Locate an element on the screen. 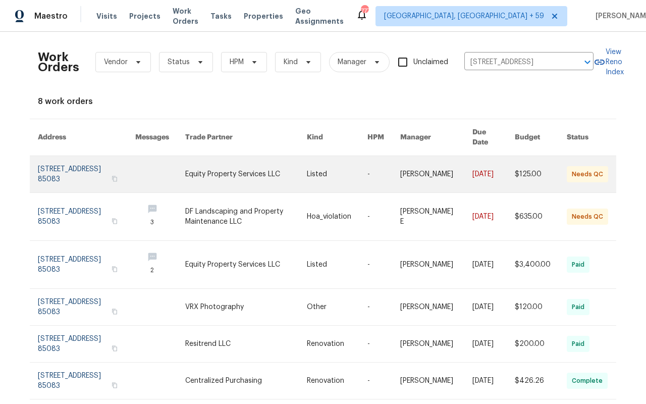 The height and width of the screenshot is (404, 646). span: Manager is located at coordinates (352, 62).